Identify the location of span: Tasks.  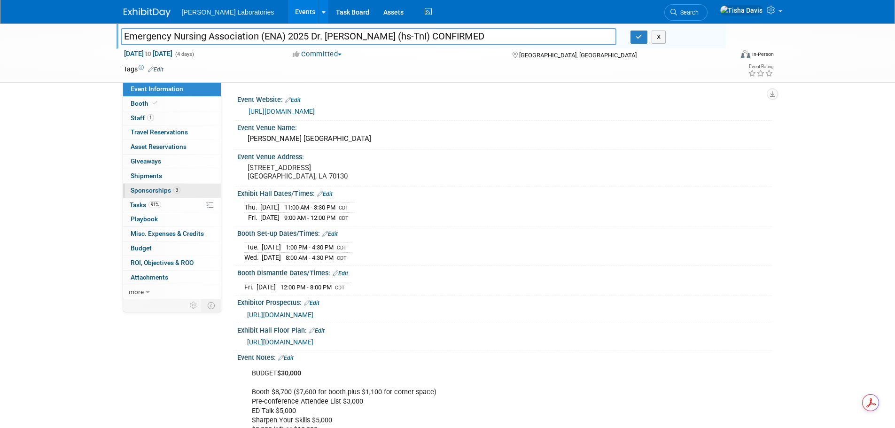
(145, 205).